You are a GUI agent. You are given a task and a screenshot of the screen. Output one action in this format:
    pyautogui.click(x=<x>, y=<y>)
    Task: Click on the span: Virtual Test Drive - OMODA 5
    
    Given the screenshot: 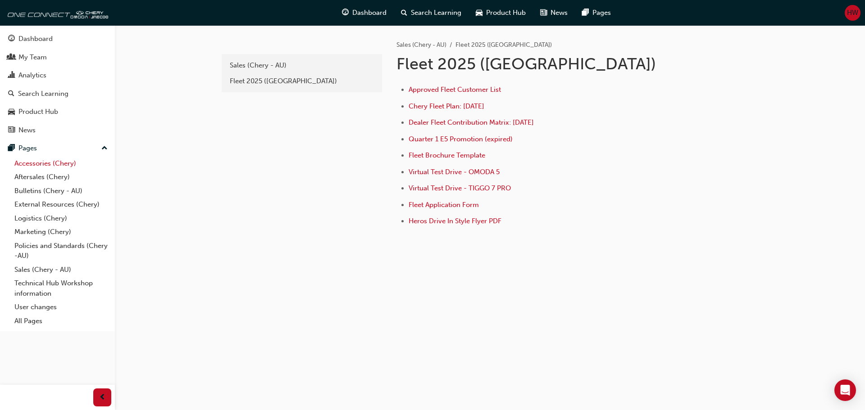 What is the action you would take?
    pyautogui.click(x=454, y=172)
    